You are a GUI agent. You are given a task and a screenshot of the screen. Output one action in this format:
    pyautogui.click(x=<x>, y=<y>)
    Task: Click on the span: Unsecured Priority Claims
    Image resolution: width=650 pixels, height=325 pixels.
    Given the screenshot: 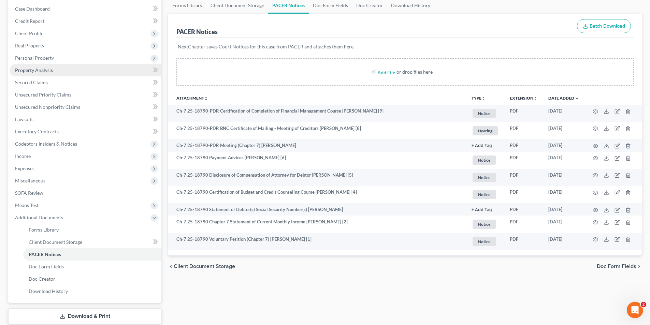 What is the action you would take?
    pyautogui.click(x=43, y=94)
    